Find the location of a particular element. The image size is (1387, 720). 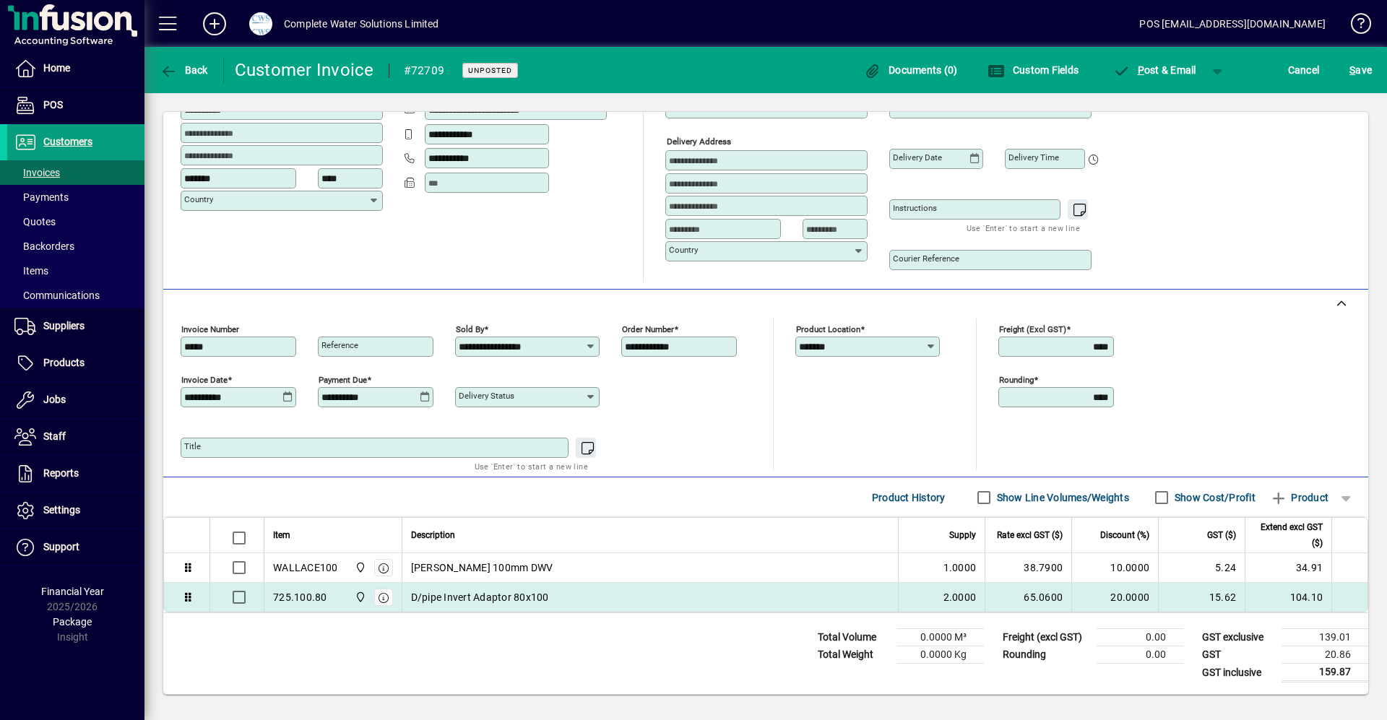

button: Profile is located at coordinates (261, 24).